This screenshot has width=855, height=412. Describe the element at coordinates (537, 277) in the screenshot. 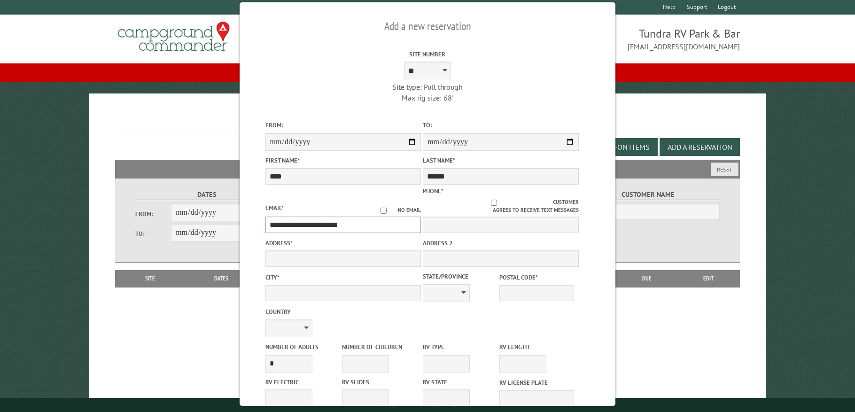

I see `label: Postal Code` at that location.